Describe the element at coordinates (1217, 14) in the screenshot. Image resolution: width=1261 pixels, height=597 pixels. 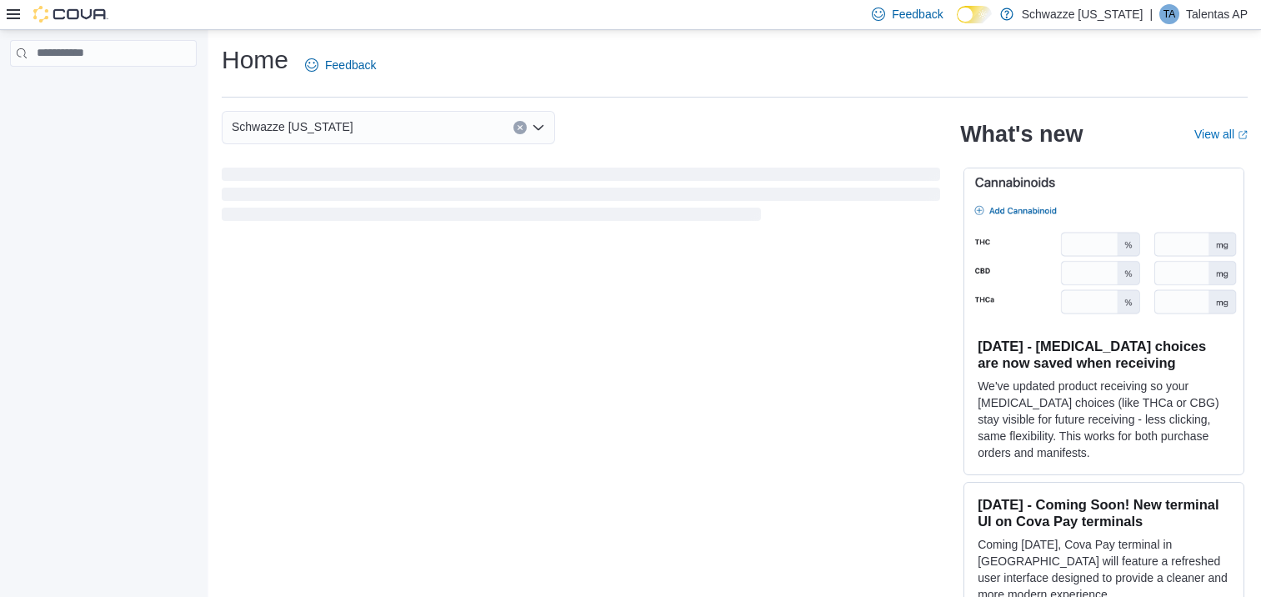
I see `p: Talentas AP` at that location.